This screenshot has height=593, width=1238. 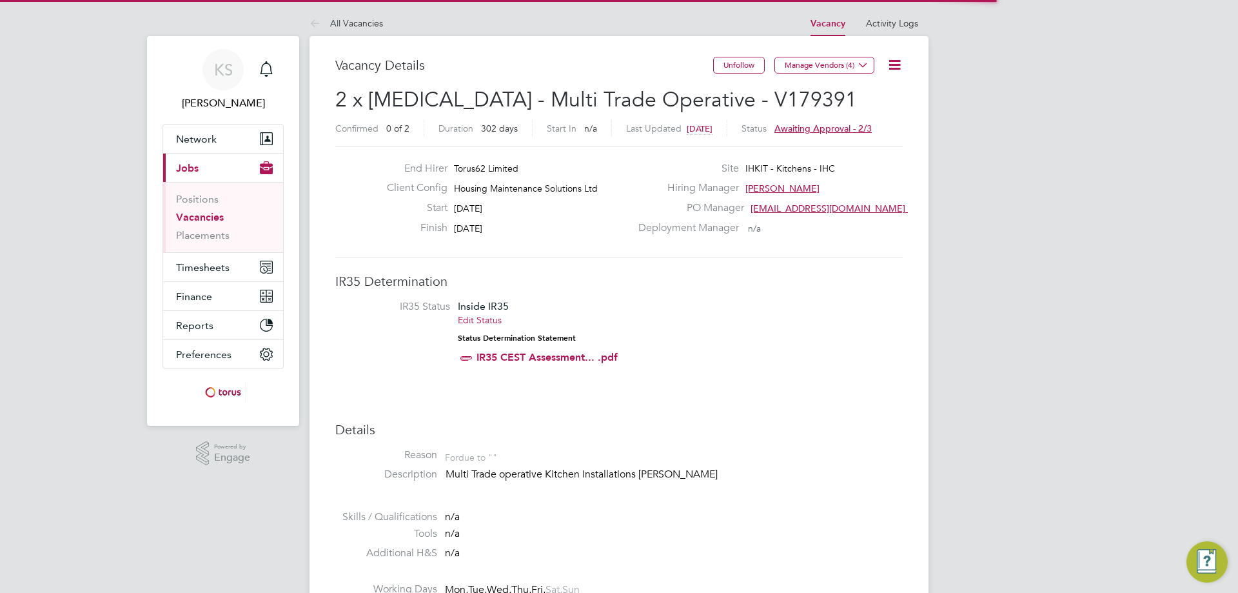 I want to click on label: Finish, so click(x=412, y=228).